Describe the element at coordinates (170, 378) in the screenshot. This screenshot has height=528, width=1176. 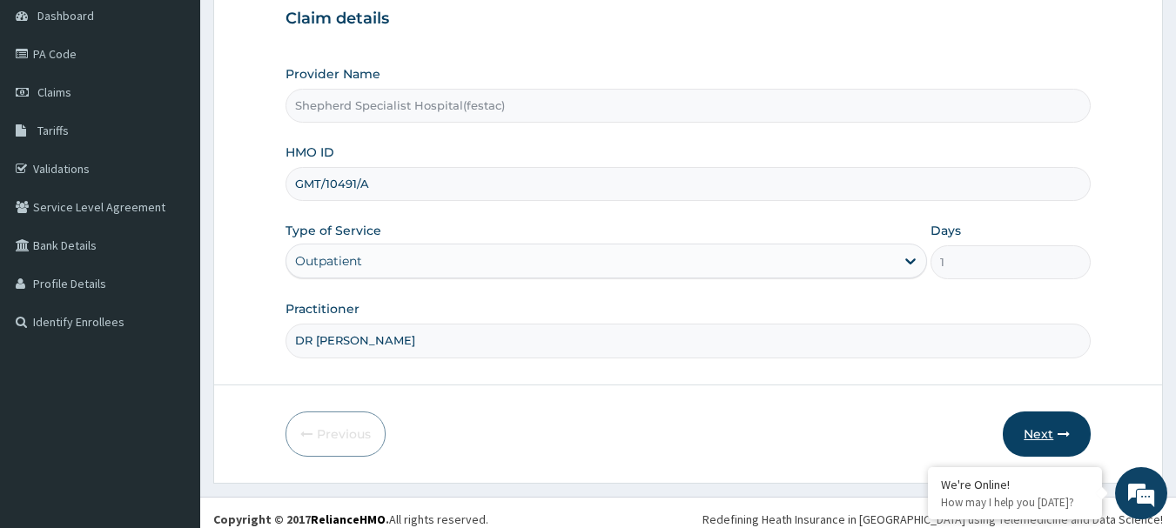
I see `textarea: Type your message and hit 'Enter'` at that location.